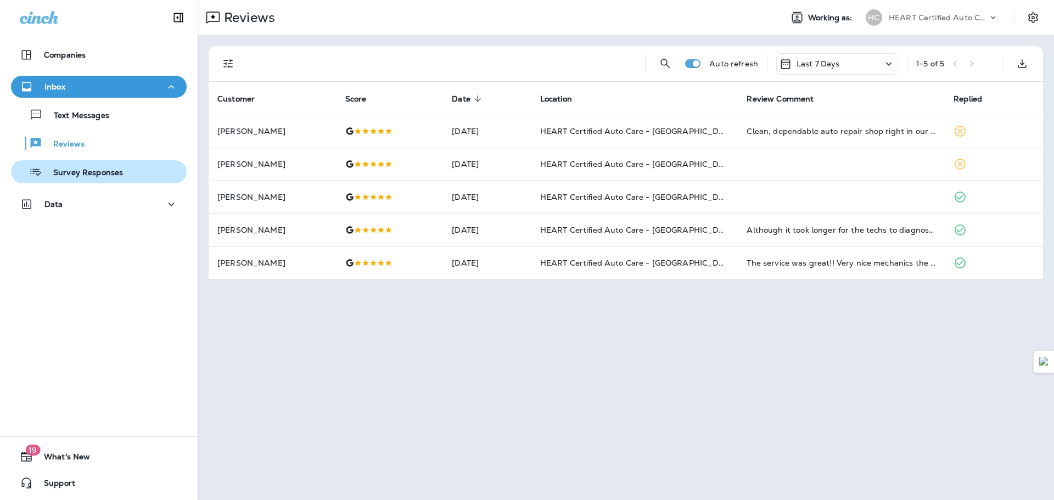 The width and height of the screenshot is (1054, 500). Describe the element at coordinates (82, 173) in the screenshot. I see `p: Survey Responses` at that location.